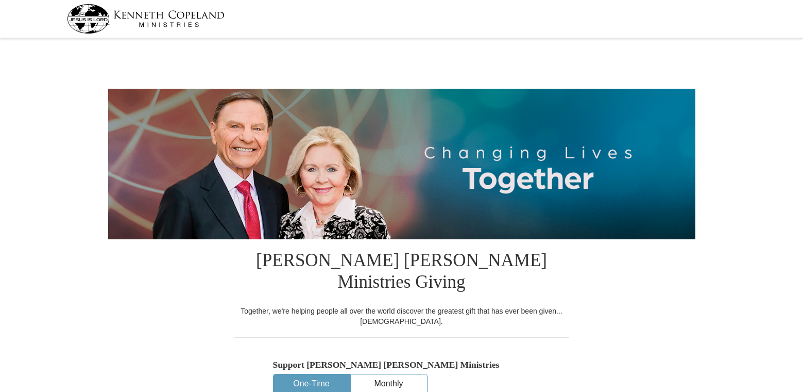 Image resolution: width=803 pixels, height=392 pixels. What do you see at coordinates (402, 316) in the screenshot?
I see `div: Together, we're helping people all over the world discover the greatest gift that has ever been g...` at bounding box center [402, 316].